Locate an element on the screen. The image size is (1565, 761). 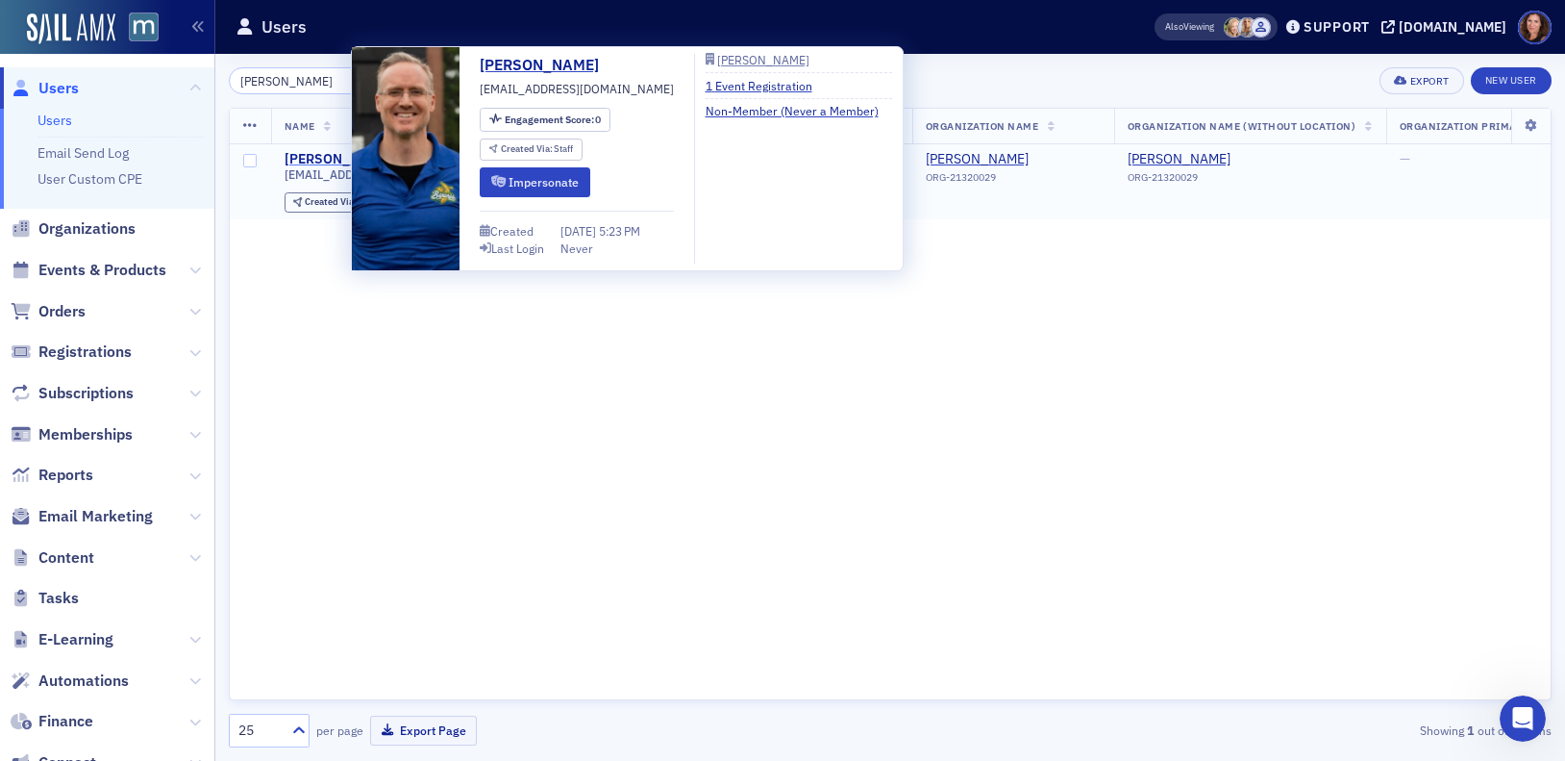
a: Non-Member (Never a Member) is located at coordinates (799, 111).